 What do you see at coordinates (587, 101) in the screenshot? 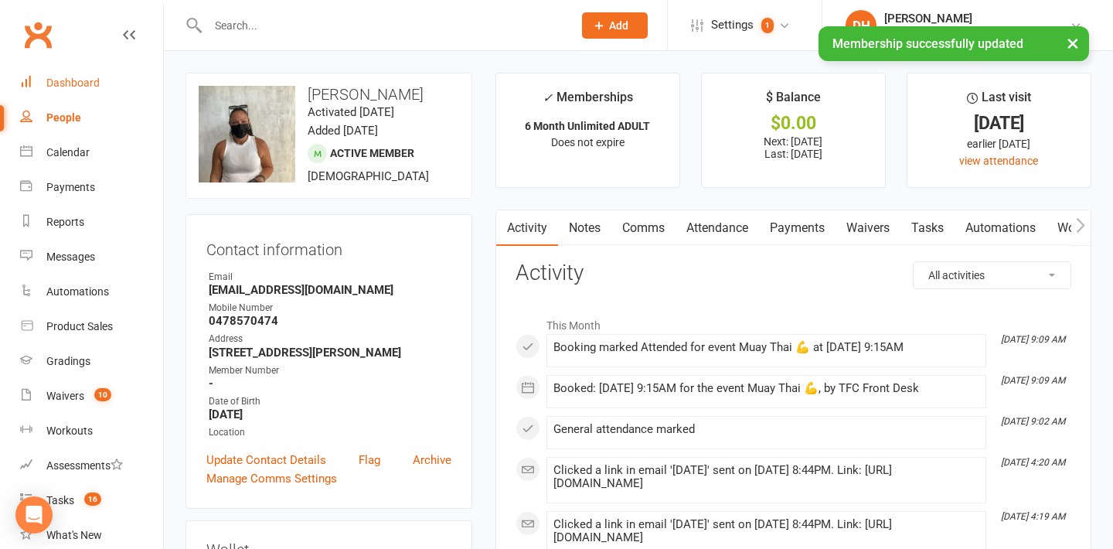
I see `div: Memberships` at bounding box center [587, 101].